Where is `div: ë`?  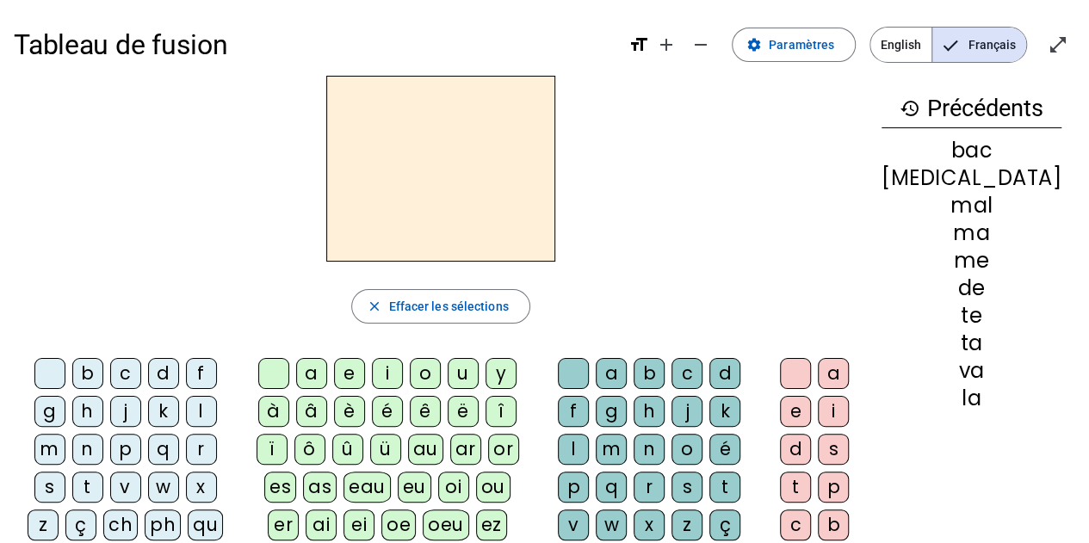
div: ë is located at coordinates (463, 411).